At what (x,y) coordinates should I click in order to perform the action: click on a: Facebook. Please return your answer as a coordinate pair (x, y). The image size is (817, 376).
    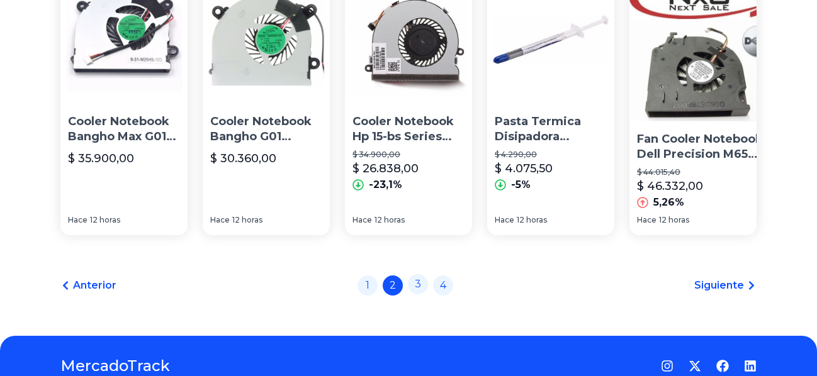
    Looking at the image, I should click on (722, 366).